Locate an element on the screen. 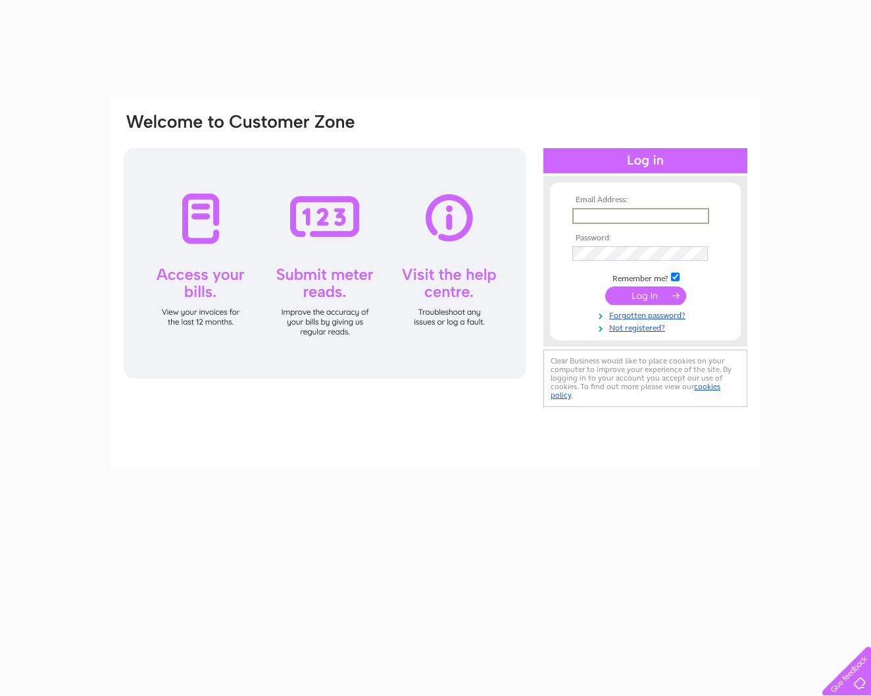 The height and width of the screenshot is (696, 871). div: Clear Business would like to place cookies on your computer to improve your experience of the sit... is located at coordinates (646, 378).